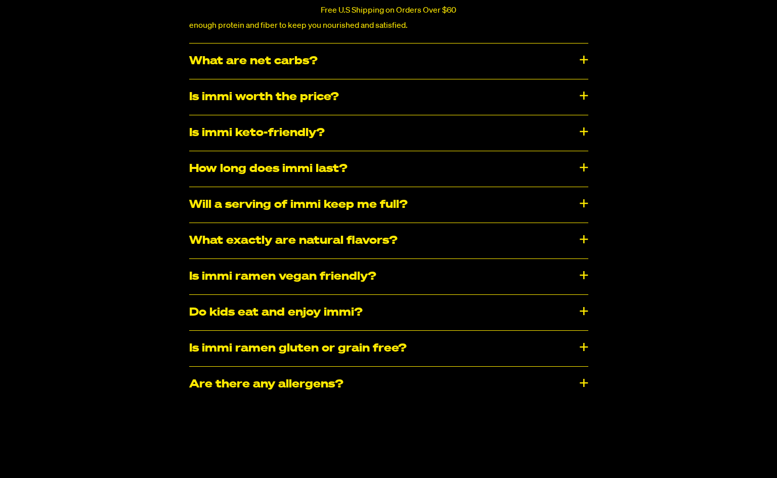  Describe the element at coordinates (388, 384) in the screenshot. I see `div: ​​Are there any allergens?` at that location.